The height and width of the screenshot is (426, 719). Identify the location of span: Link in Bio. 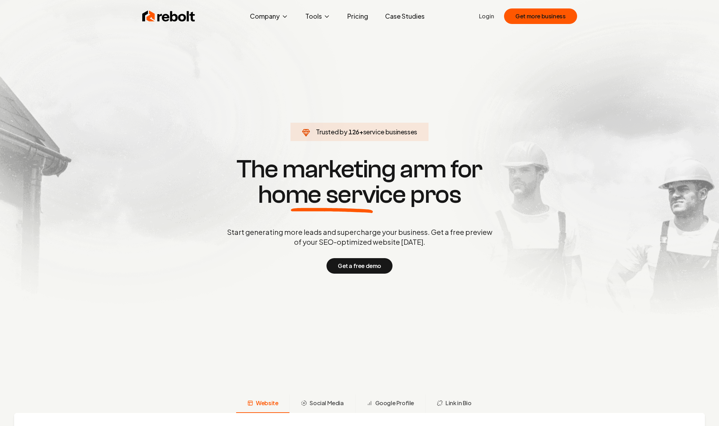
(458, 403).